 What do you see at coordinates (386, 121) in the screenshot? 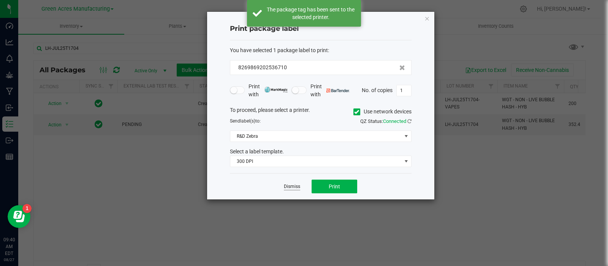
I see `span: QZ Status:` at bounding box center [386, 121].